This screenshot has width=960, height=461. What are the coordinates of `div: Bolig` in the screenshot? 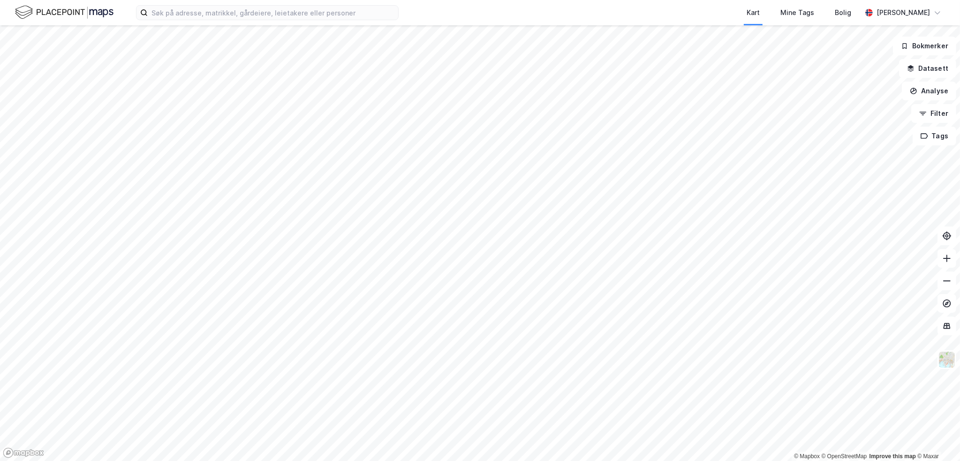 It's located at (843, 13).